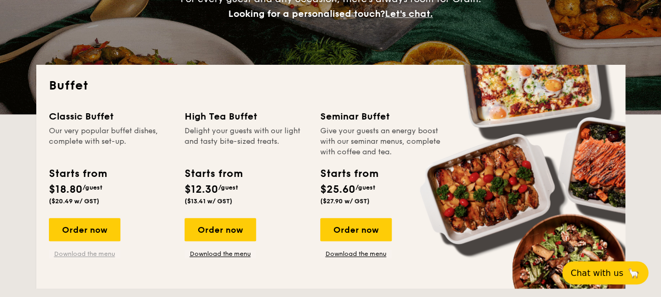 This screenshot has width=661, height=297. I want to click on button: Chat with us🦙, so click(605, 272).